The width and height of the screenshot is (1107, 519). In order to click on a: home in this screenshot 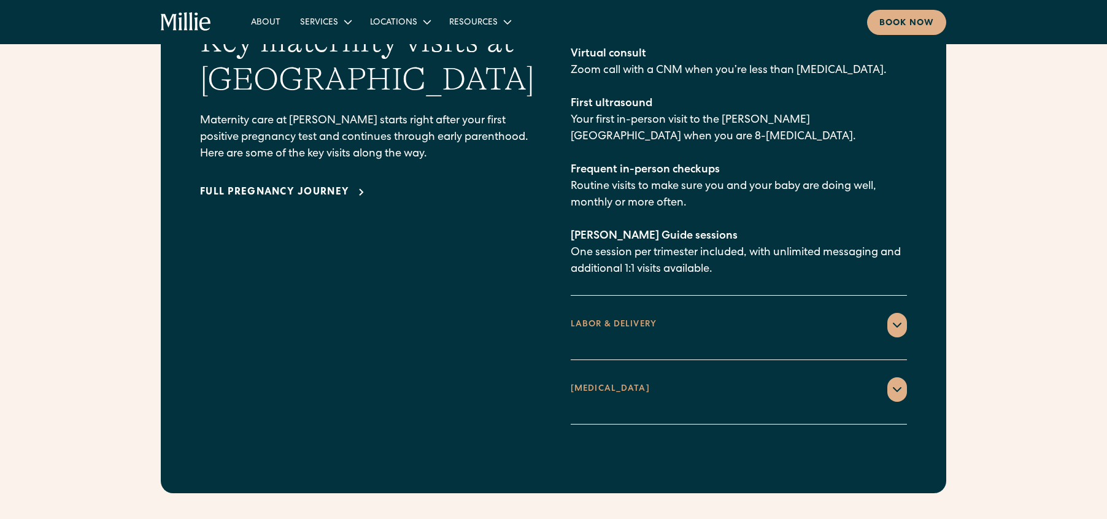, I will do `click(186, 22)`.